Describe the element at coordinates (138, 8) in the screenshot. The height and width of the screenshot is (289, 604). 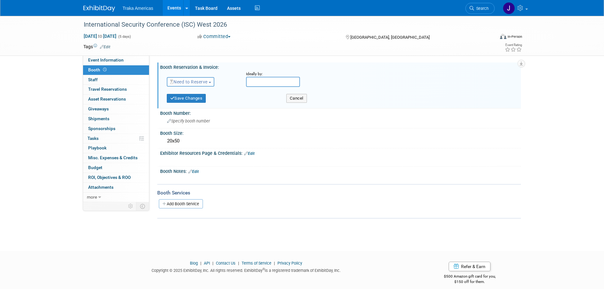
I see `span: Traka Americas` at that location.